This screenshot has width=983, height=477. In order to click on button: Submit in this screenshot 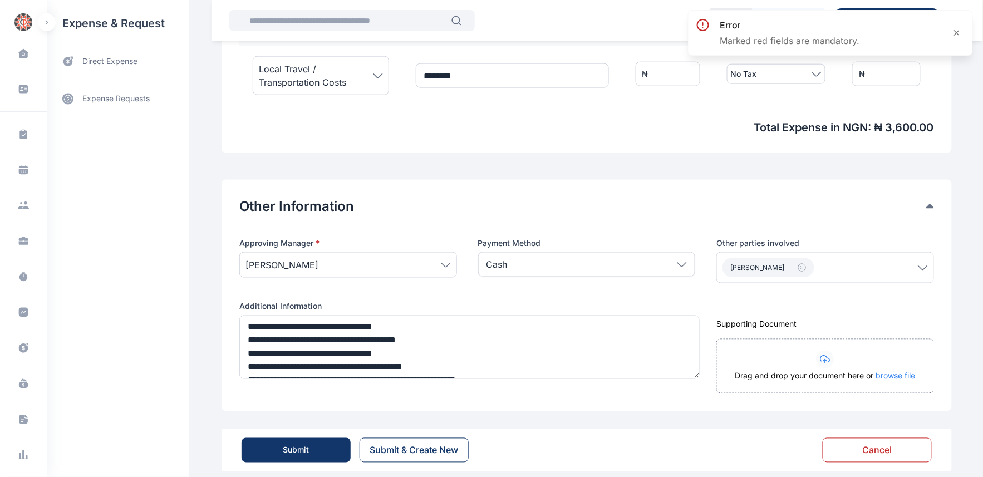, I will do `click(296, 450)`.